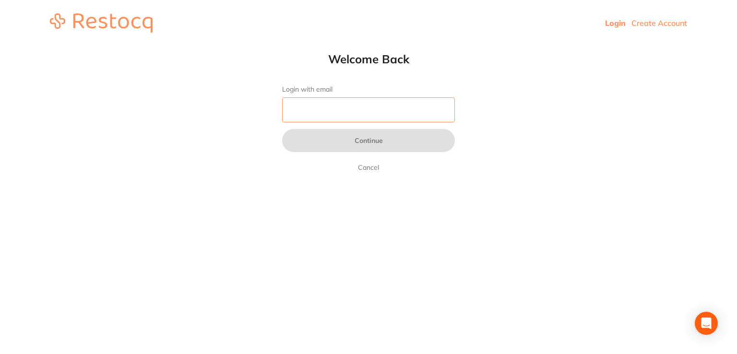 Image resolution: width=737 pixels, height=354 pixels. What do you see at coordinates (369, 167) in the screenshot?
I see `a: Cancel` at bounding box center [369, 167].